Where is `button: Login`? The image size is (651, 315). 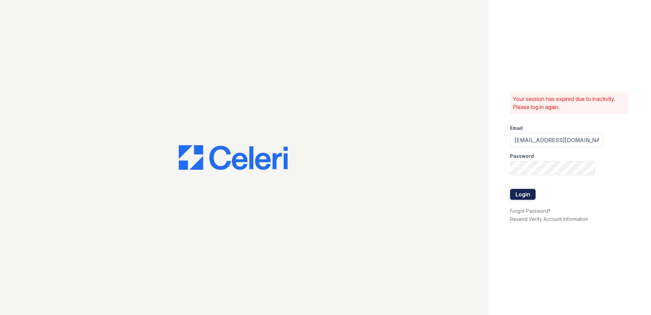 button: Login is located at coordinates (523, 194).